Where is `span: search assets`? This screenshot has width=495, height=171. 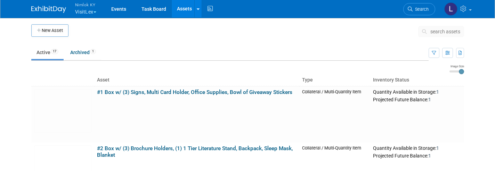
span: search assets is located at coordinates (445, 32).